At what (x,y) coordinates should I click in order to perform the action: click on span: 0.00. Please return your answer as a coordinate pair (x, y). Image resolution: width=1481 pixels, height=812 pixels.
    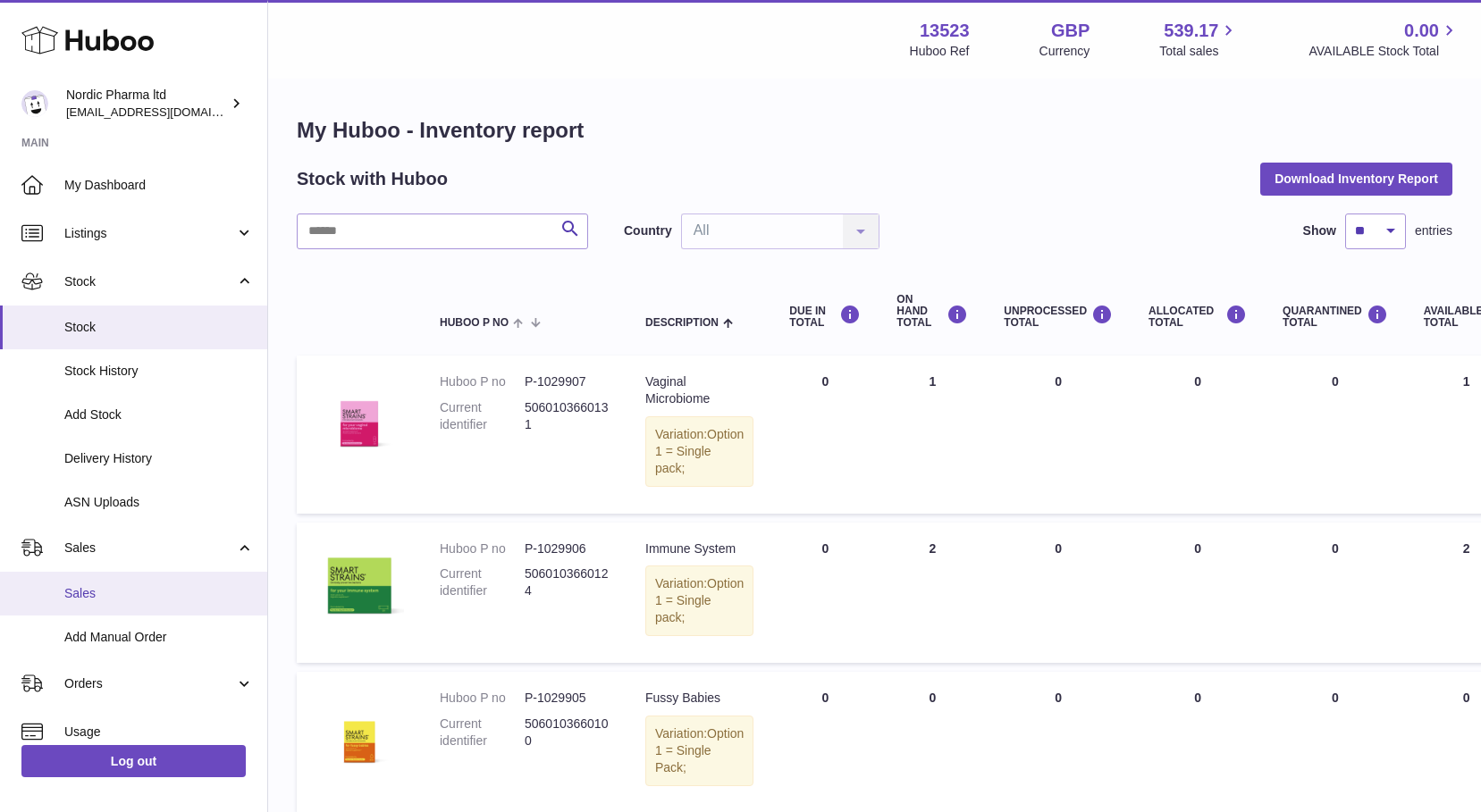
    Looking at the image, I should click on (1421, 31).